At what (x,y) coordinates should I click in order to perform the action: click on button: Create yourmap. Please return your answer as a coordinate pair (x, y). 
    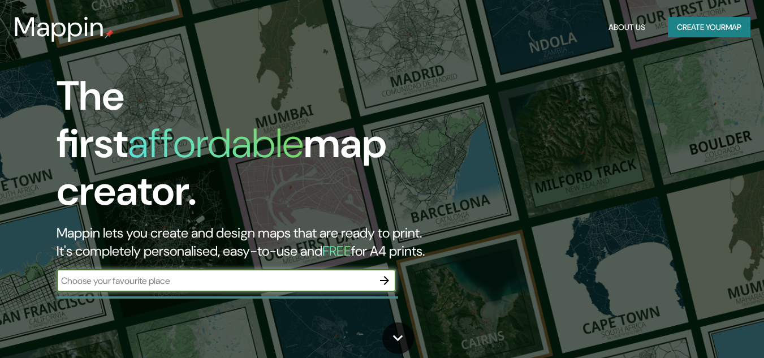
    Looking at the image, I should click on (709, 27).